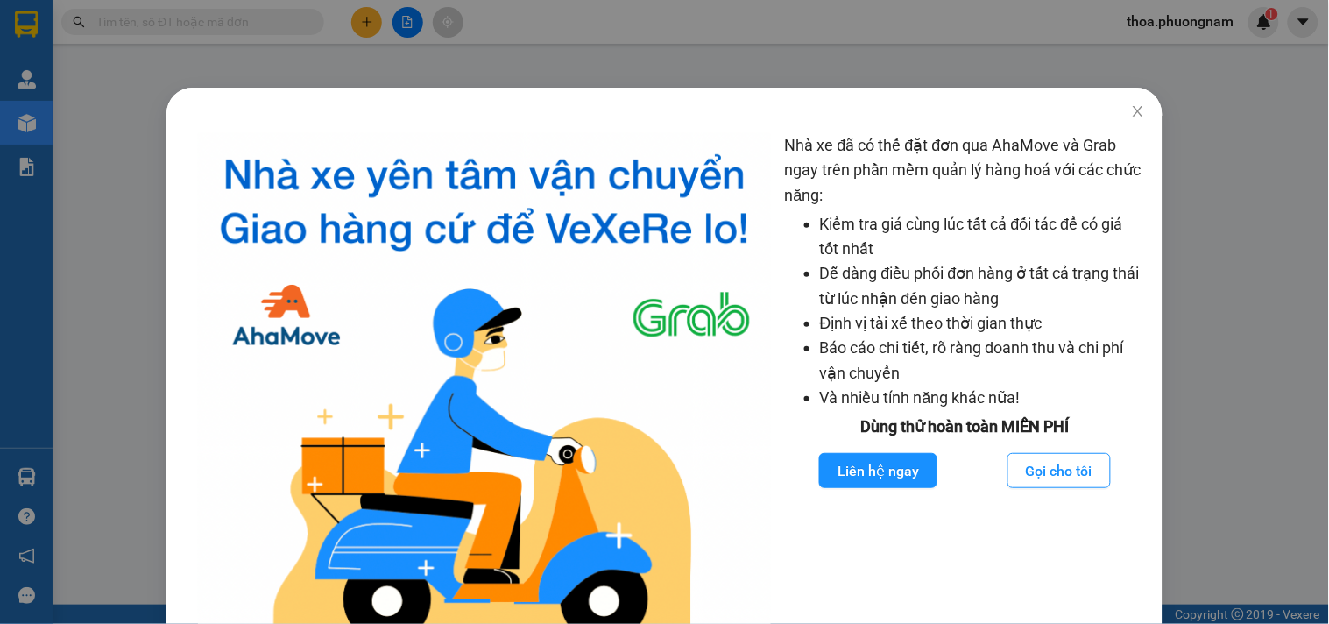 Image resolution: width=1329 pixels, height=624 pixels. What do you see at coordinates (965, 427) in the screenshot?
I see `div: Dùng thử hoàn toàn MIỄN PHÍ` at bounding box center [965, 427].